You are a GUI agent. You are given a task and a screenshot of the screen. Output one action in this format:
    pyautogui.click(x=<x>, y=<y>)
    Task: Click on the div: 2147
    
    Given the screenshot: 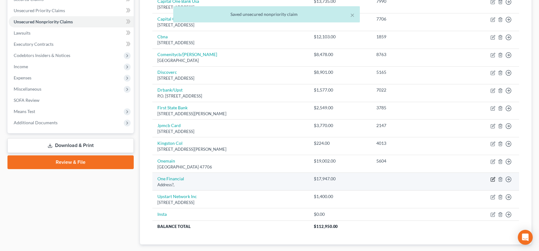 What is the action you would take?
    pyautogui.click(x=412, y=125)
    